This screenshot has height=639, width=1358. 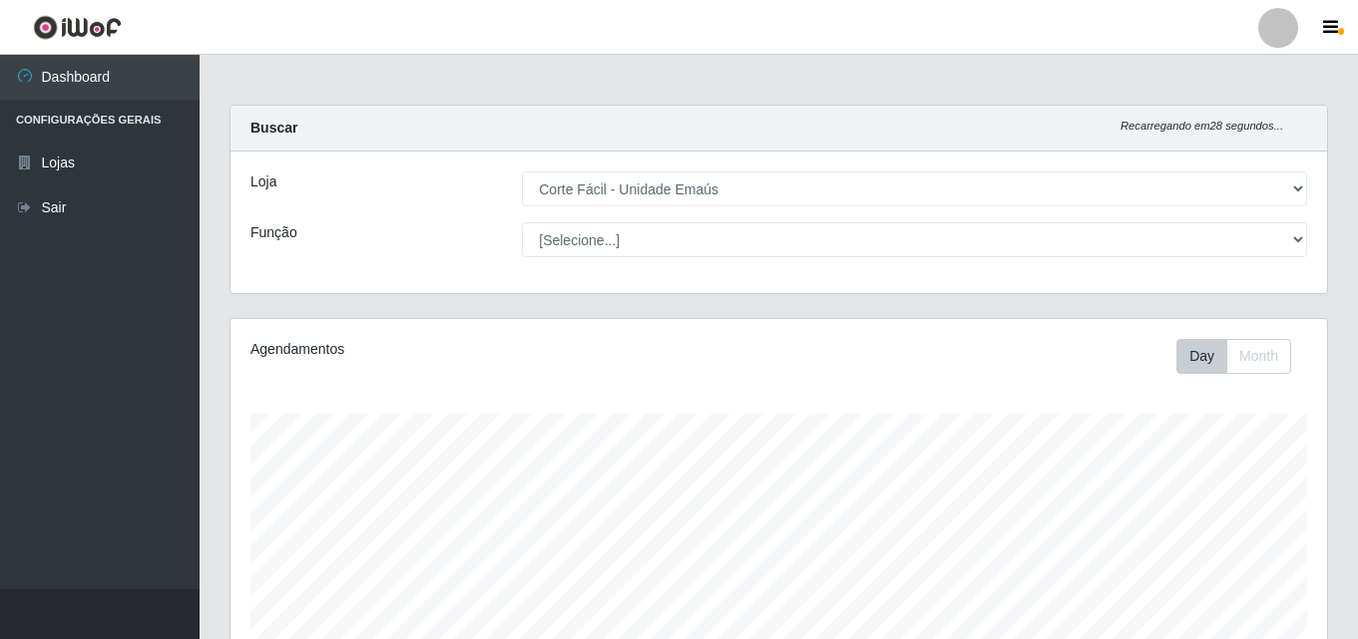 What do you see at coordinates (1201, 356) in the screenshot?
I see `button: Day` at bounding box center [1201, 356].